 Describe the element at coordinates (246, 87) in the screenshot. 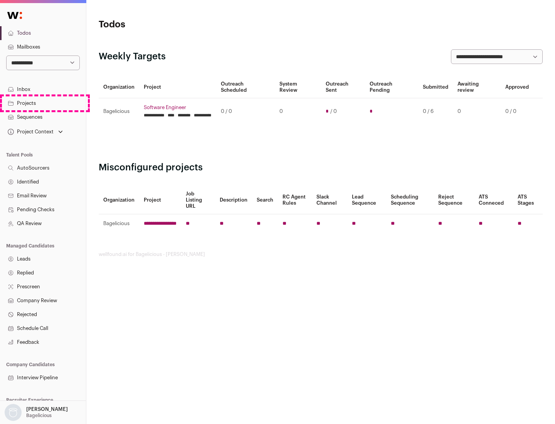

I see `th: Outreach Scheduled` at that location.